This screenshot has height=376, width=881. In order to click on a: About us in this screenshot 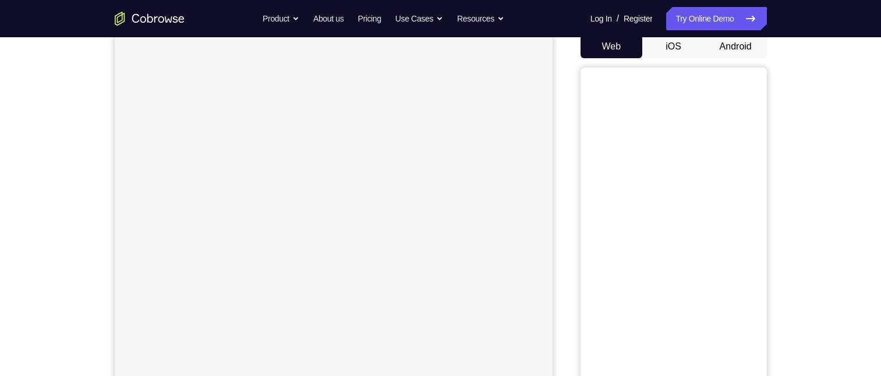, I will do `click(328, 19)`.